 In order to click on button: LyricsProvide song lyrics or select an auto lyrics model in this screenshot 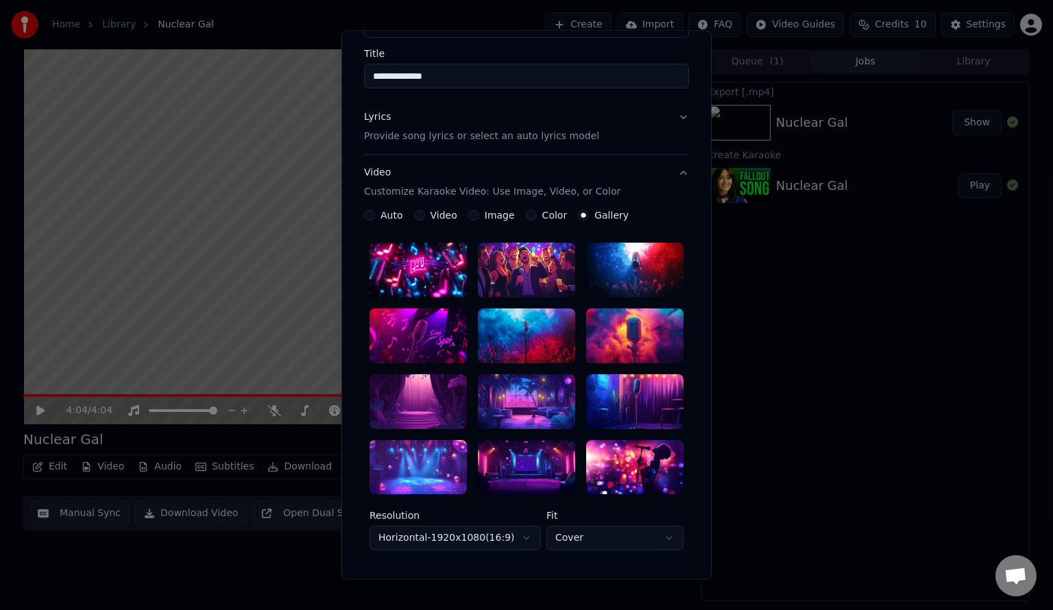, I will do `click(526, 127)`.